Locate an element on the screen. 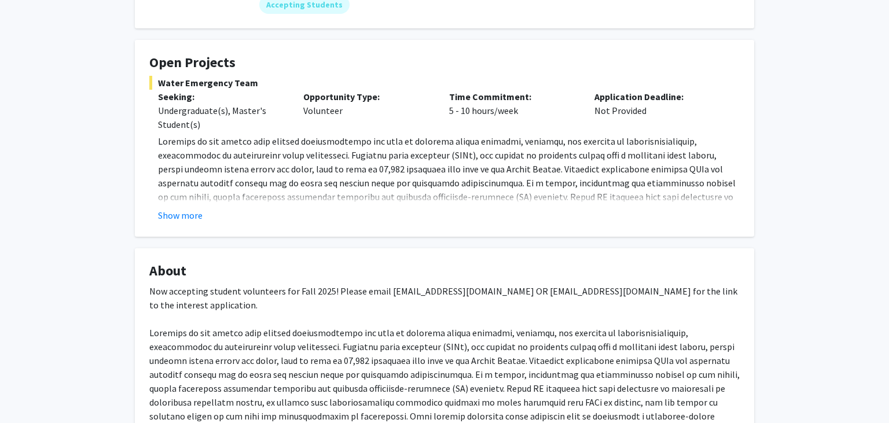  div: Volunteer is located at coordinates (367, 111).